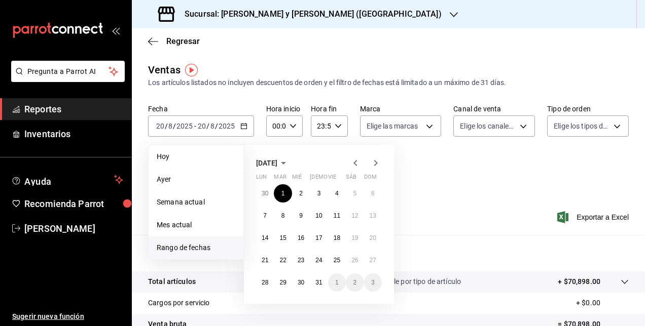 Image resolution: width=645 pixels, height=326 pixels. I want to click on button: 26 de julio de 2025, so click(354, 261).